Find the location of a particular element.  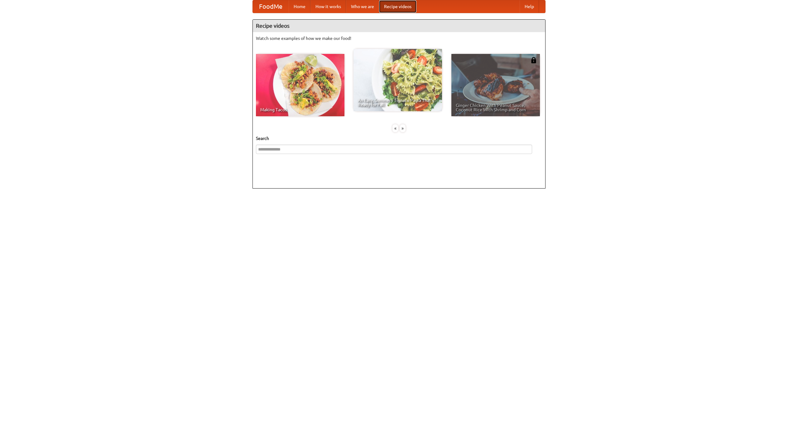

span: An Easy, Summery Tomato Pasta That's Ready for Fall is located at coordinates (398, 102).